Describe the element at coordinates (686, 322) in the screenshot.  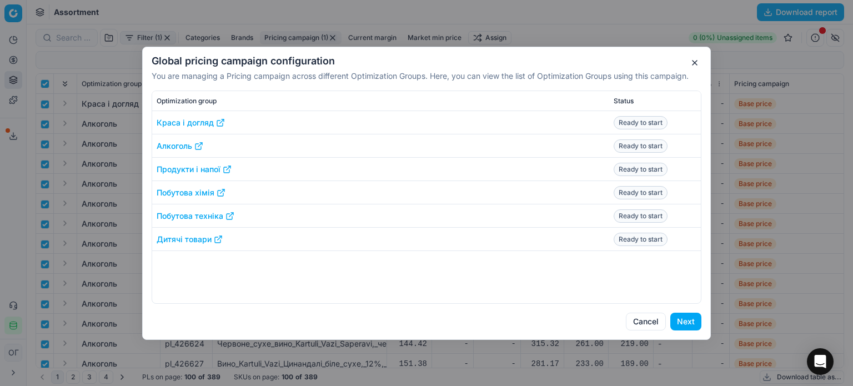
I see `button: Next` at that location.